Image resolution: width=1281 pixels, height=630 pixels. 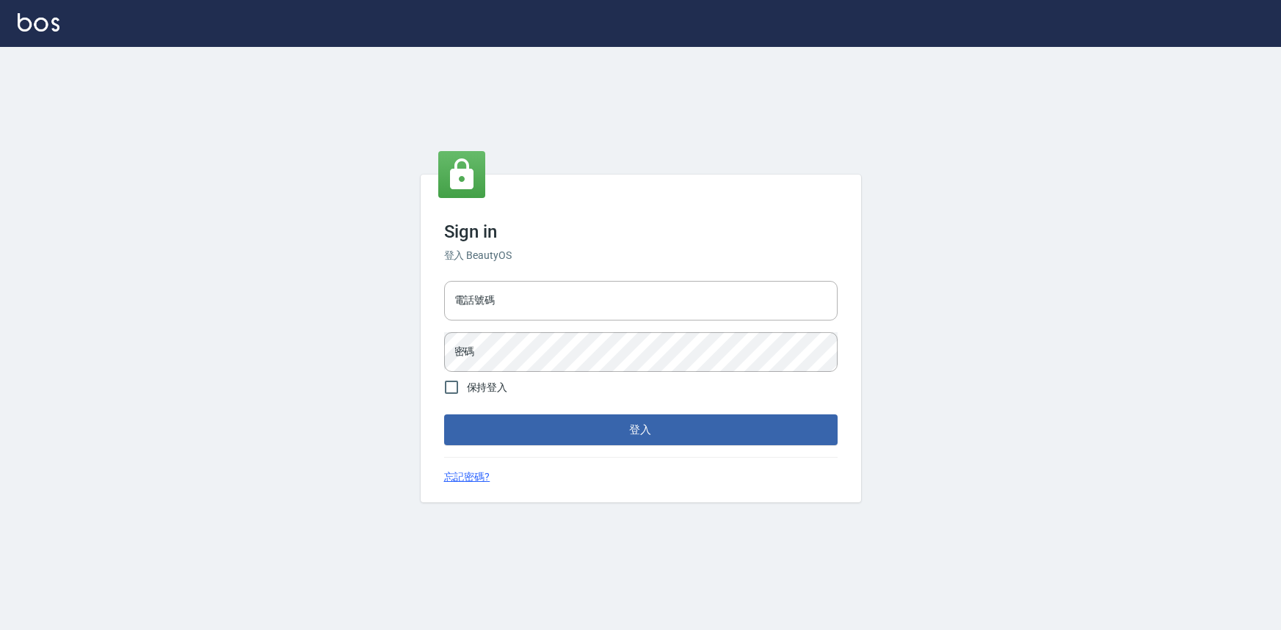 I want to click on a: 忘記密碼?, so click(x=467, y=477).